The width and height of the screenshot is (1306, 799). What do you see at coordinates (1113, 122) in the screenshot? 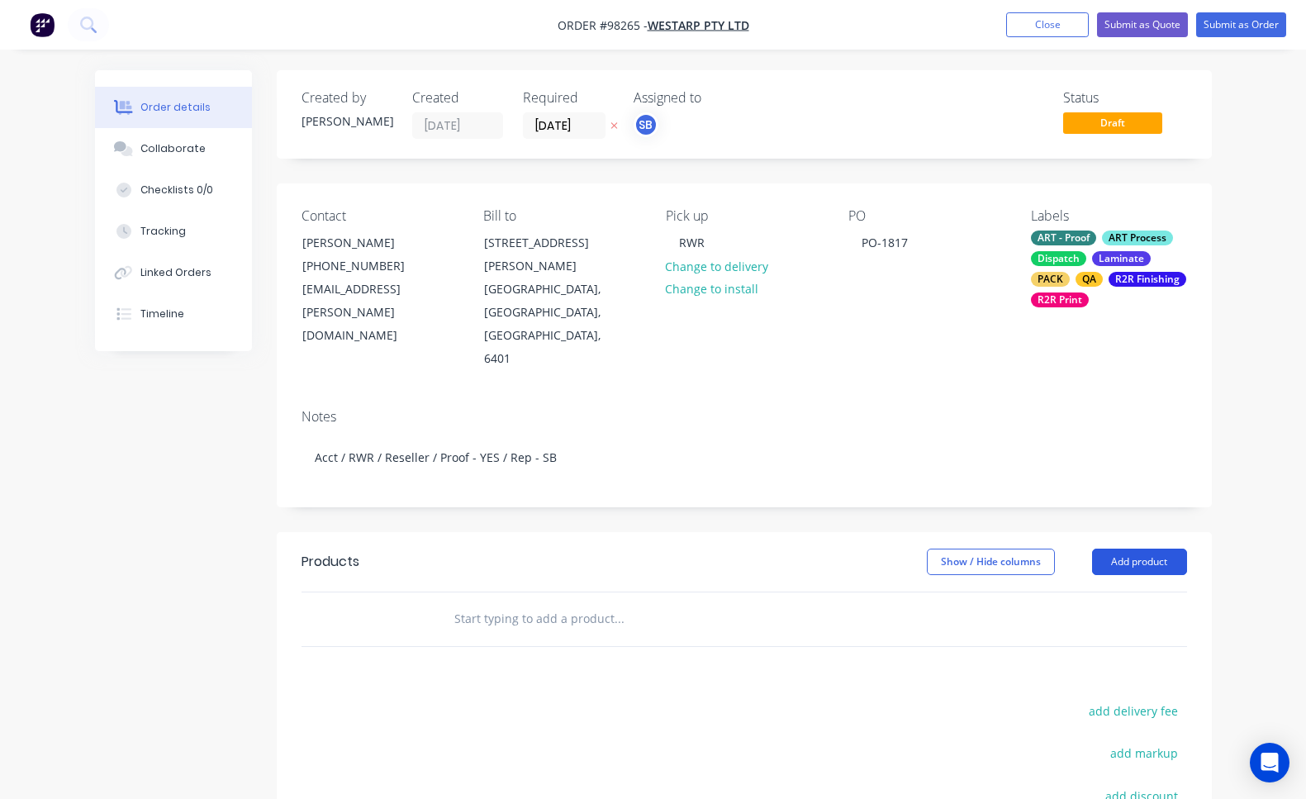
I see `span: Draft` at bounding box center [1113, 122].